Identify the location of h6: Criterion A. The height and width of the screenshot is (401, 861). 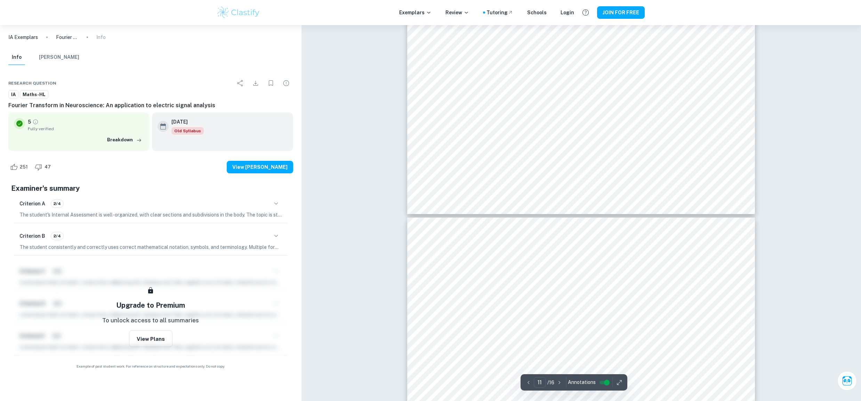
(32, 203).